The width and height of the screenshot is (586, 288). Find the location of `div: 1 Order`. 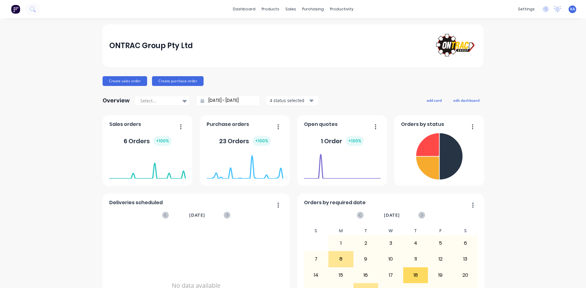

div: 1 Order is located at coordinates (342, 141).